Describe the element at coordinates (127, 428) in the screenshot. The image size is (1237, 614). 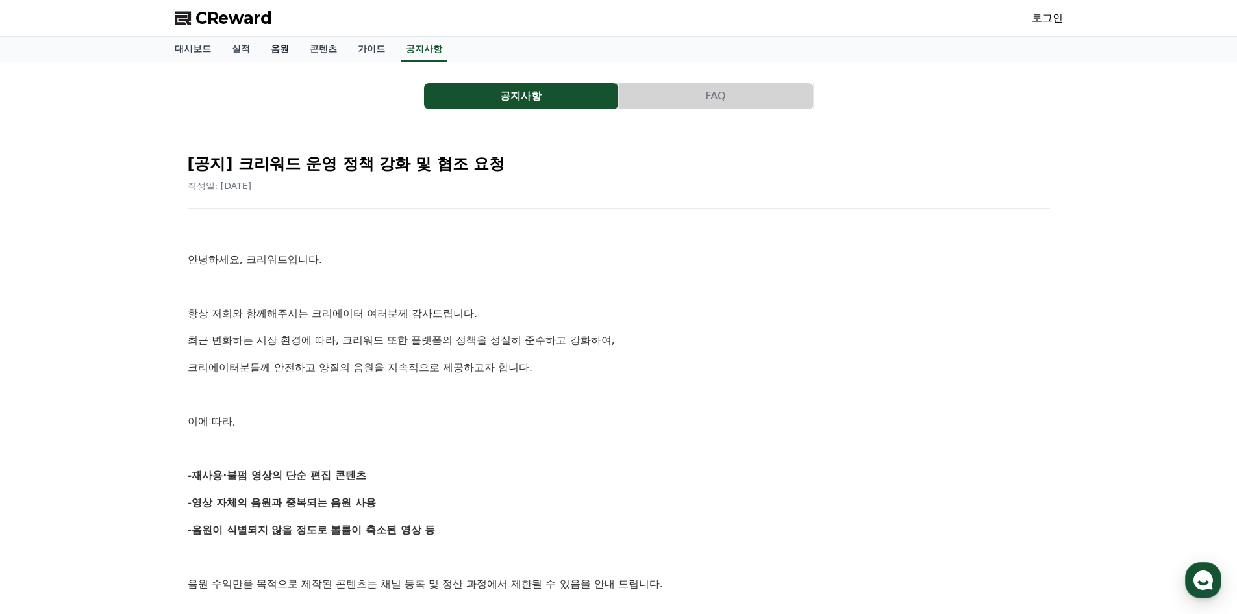
I see `a: 대화` at that location.